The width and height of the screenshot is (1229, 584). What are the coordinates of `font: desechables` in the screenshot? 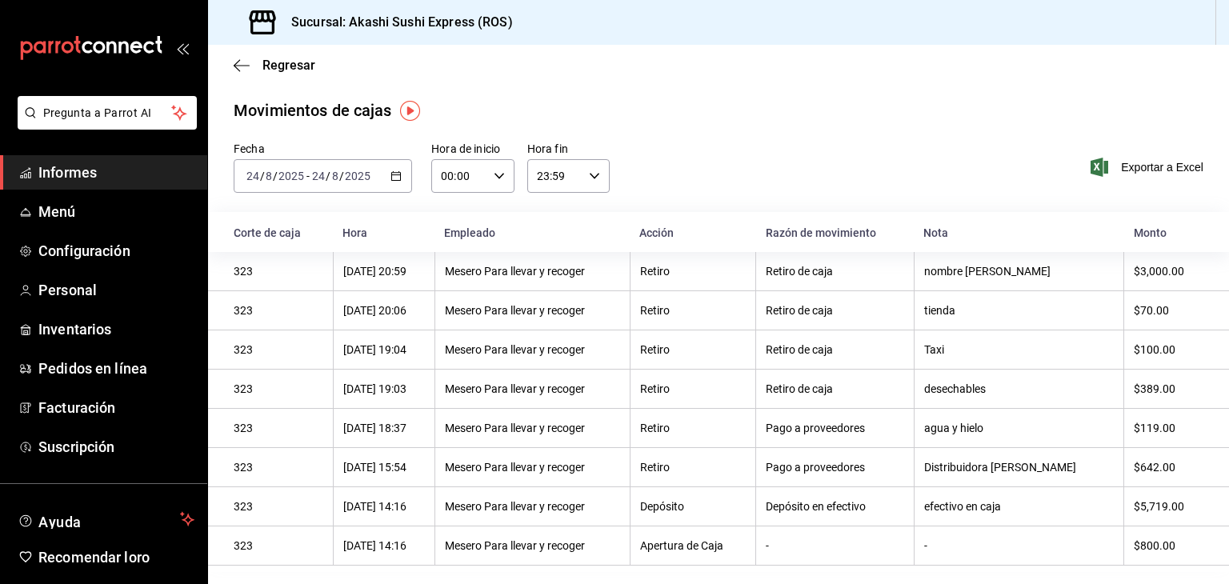 It's located at (954, 389).